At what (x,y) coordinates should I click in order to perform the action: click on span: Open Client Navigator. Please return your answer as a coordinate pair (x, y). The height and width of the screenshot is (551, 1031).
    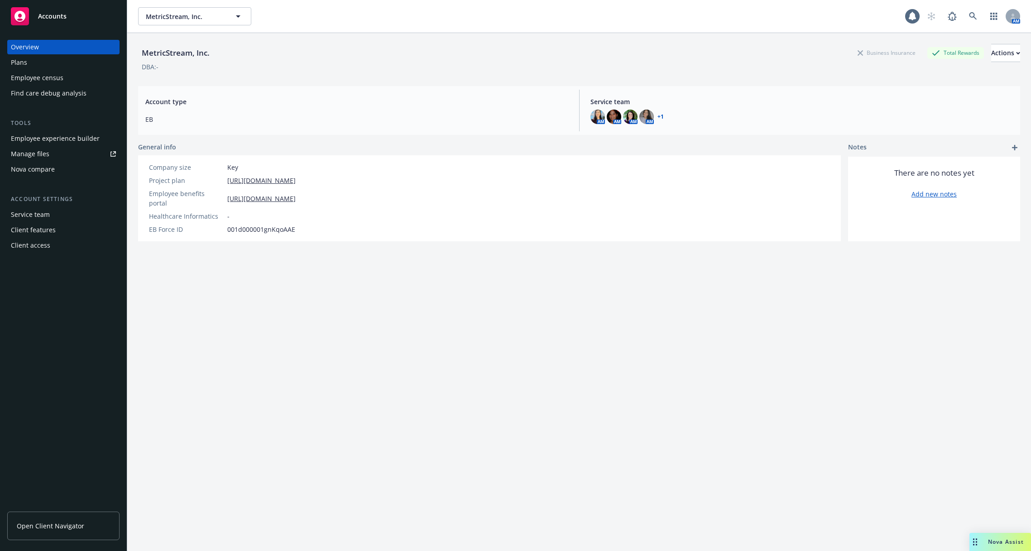
    Looking at the image, I should click on (50, 526).